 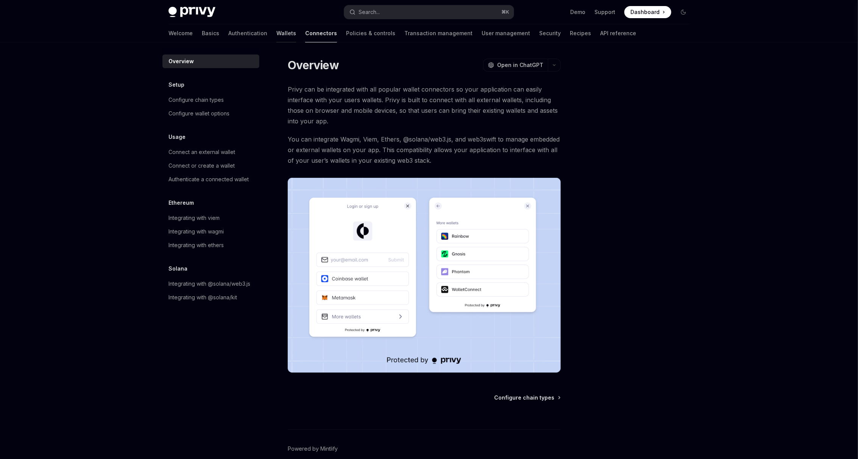 What do you see at coordinates (176, 85) in the screenshot?
I see `h5: Setup` at bounding box center [176, 85].